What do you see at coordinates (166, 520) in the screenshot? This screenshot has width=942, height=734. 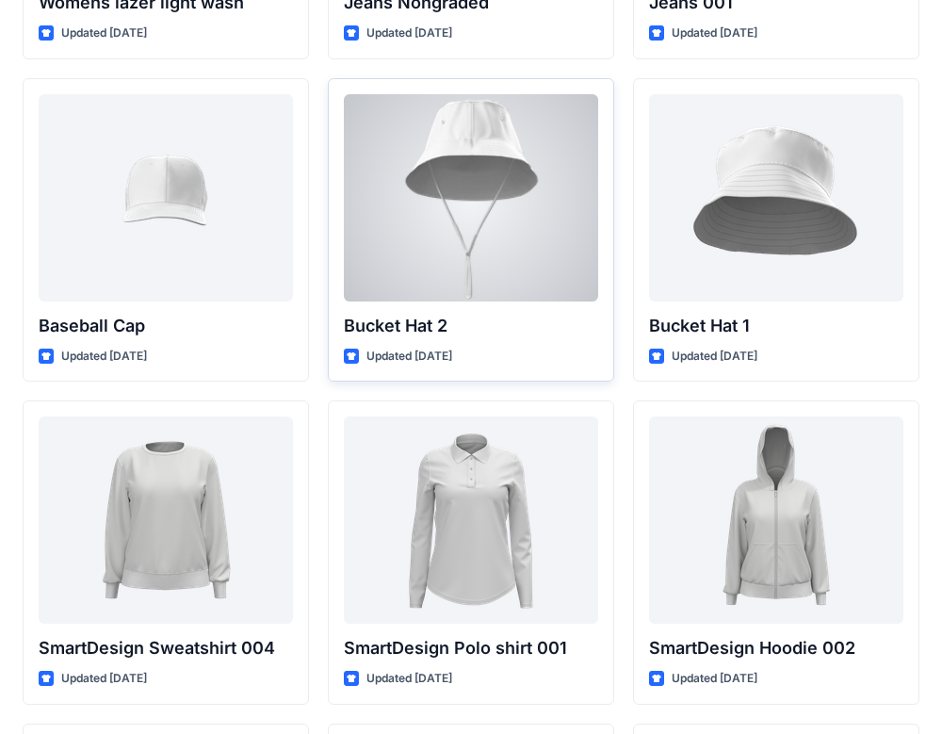 I see `a: SmartDesign Sweatshirt 004` at bounding box center [166, 520].